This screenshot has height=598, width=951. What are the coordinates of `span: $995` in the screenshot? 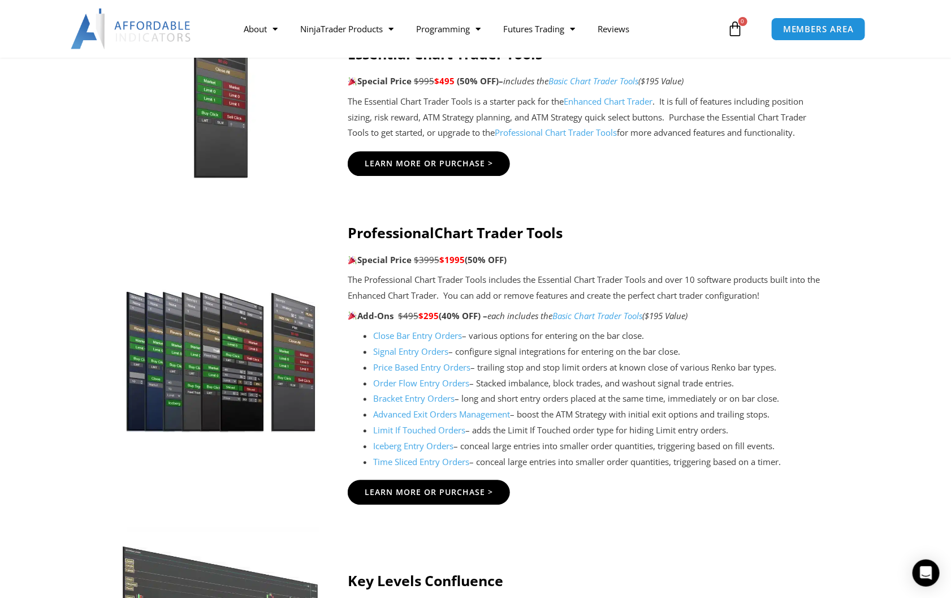 It's located at (424, 81).